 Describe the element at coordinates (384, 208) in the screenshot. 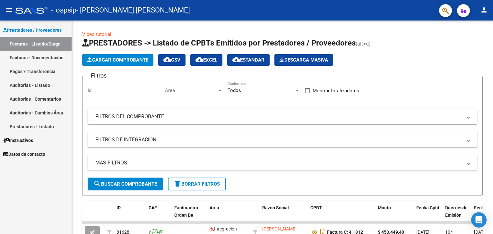

I see `span: Monto` at that location.